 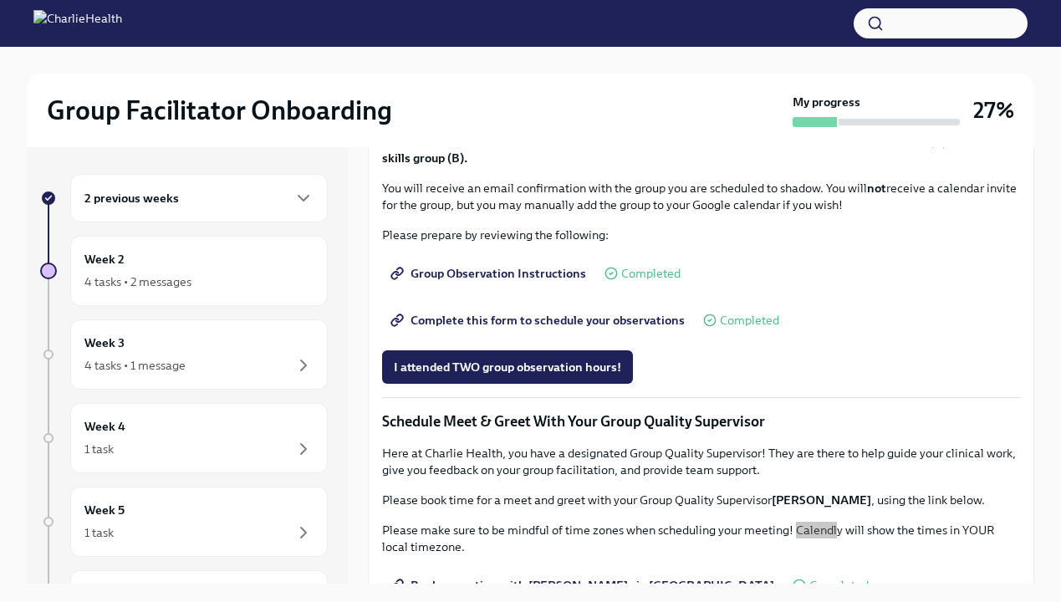 I want to click on p: Please make sure to be mindful of time zones when scheduling your meeting! Calendly will show the..., so click(x=701, y=538).